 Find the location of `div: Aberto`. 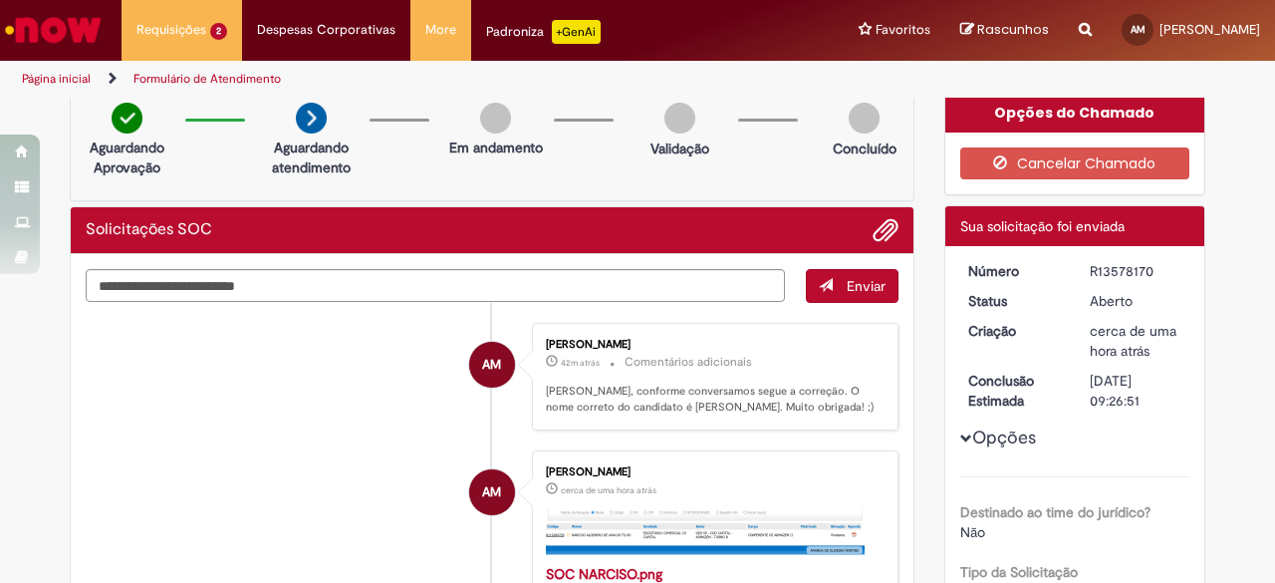

div: Aberto is located at coordinates (1136, 301).